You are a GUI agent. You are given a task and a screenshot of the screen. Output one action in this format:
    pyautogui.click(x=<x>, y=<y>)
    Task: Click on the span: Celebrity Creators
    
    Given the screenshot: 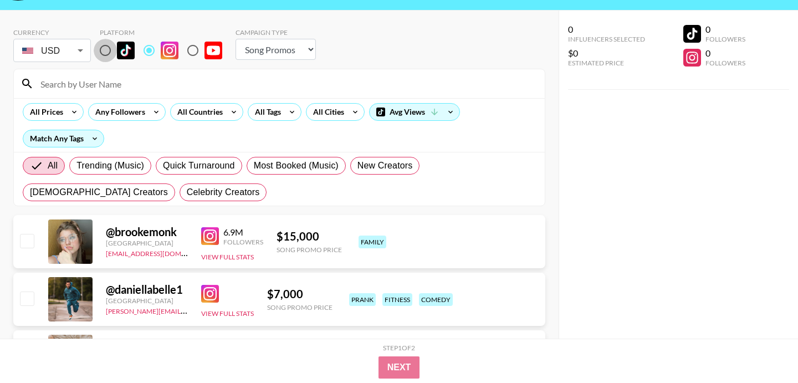 What is the action you would take?
    pyautogui.click(x=223, y=192)
    